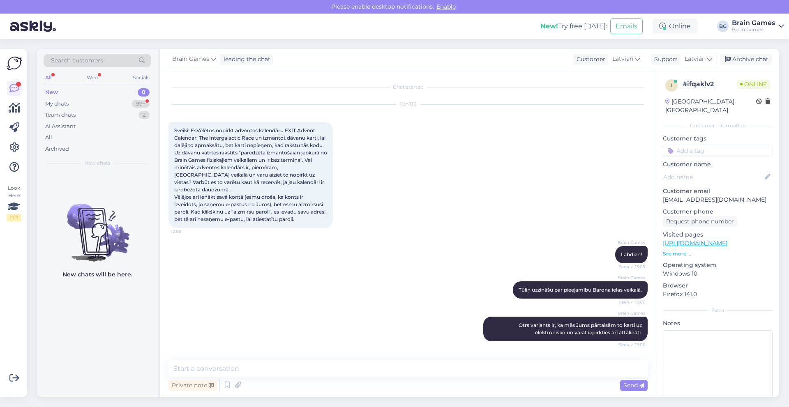 This screenshot has width=789, height=407. Describe the element at coordinates (700, 221) in the screenshot. I see `div: Request phone number` at that location.